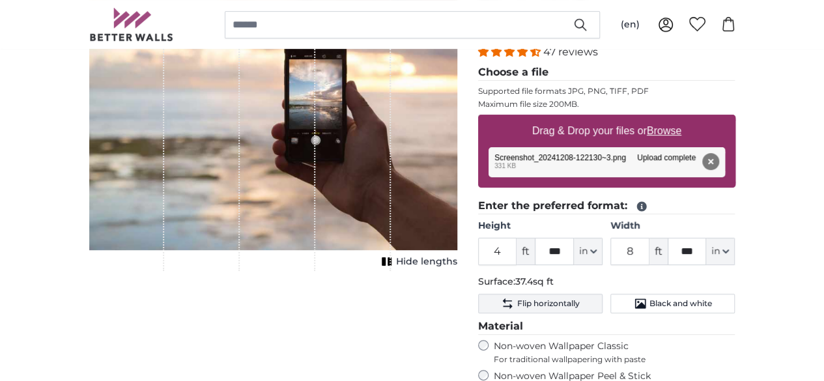  What do you see at coordinates (607, 282) in the screenshot?
I see `p: Surface:` at bounding box center [607, 282].